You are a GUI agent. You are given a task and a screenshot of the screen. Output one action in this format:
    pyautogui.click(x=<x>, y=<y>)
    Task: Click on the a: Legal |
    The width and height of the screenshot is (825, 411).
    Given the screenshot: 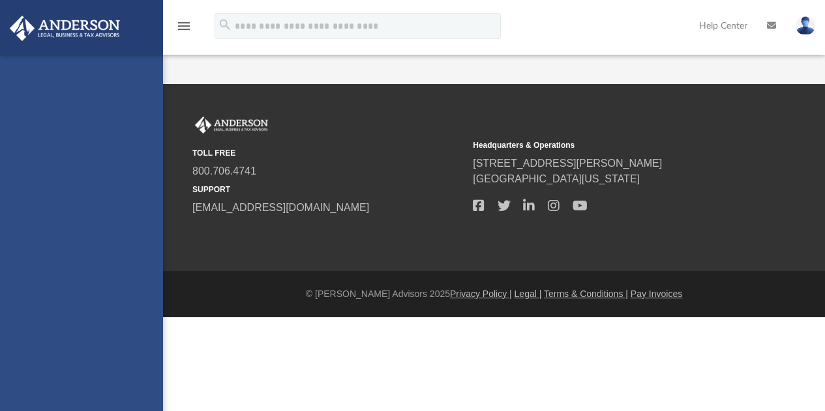 What is the action you would take?
    pyautogui.click(x=528, y=294)
    